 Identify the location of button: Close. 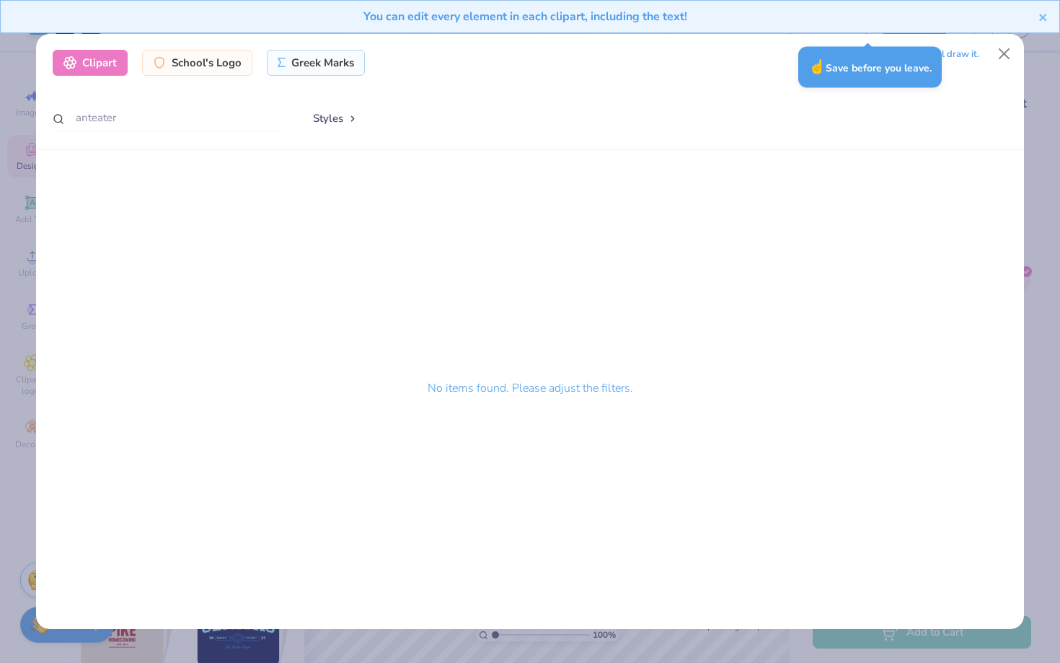
(1005, 54).